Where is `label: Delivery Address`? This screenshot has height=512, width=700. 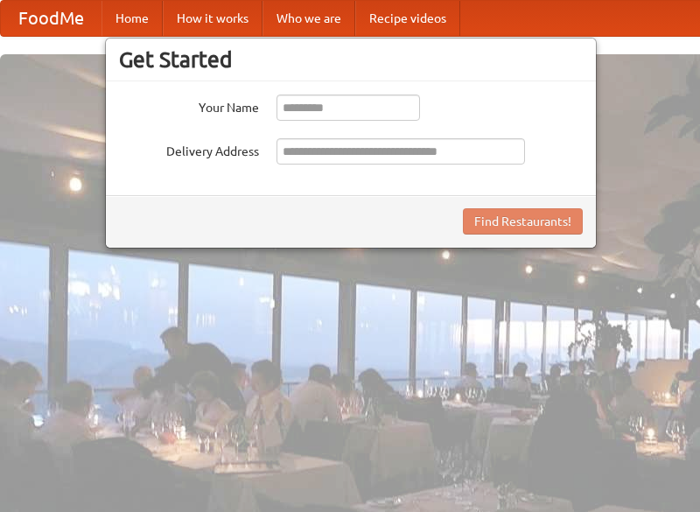
label: Delivery Address is located at coordinates (189, 149).